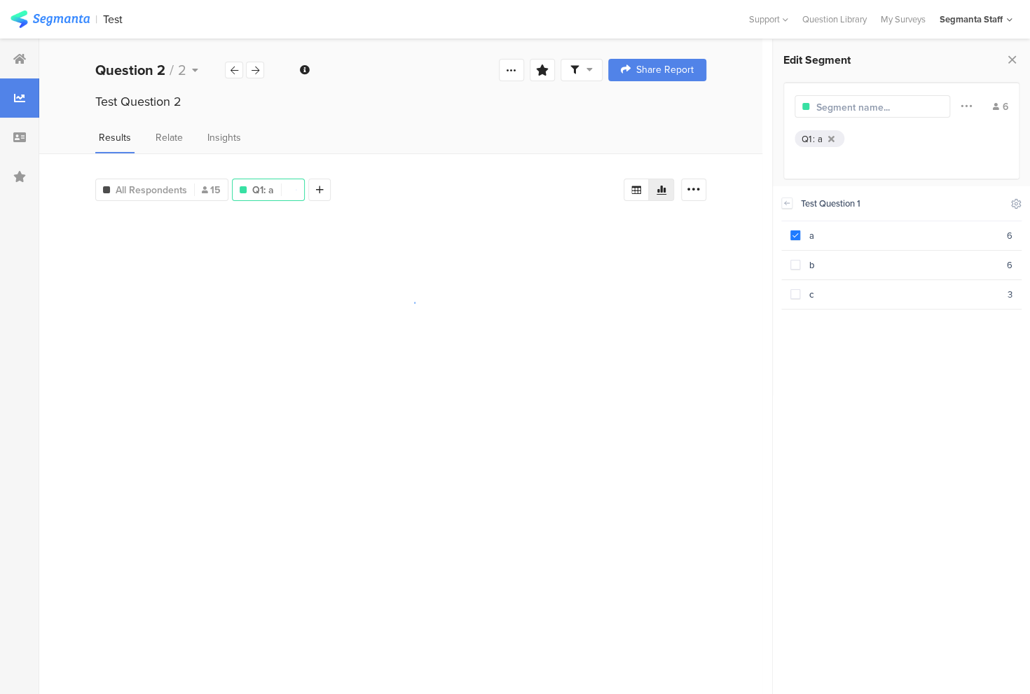 Image resolution: width=1030 pixels, height=694 pixels. Describe the element at coordinates (904, 294) in the screenshot. I see `div: c` at that location.